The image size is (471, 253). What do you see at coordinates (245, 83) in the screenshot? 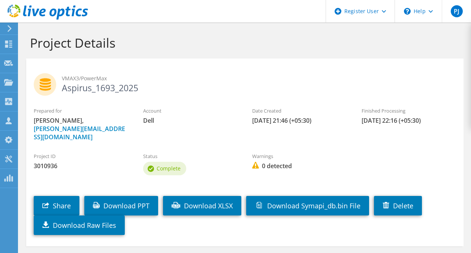
I see `h2: Aspirus_1693_2025` at bounding box center [245, 83].